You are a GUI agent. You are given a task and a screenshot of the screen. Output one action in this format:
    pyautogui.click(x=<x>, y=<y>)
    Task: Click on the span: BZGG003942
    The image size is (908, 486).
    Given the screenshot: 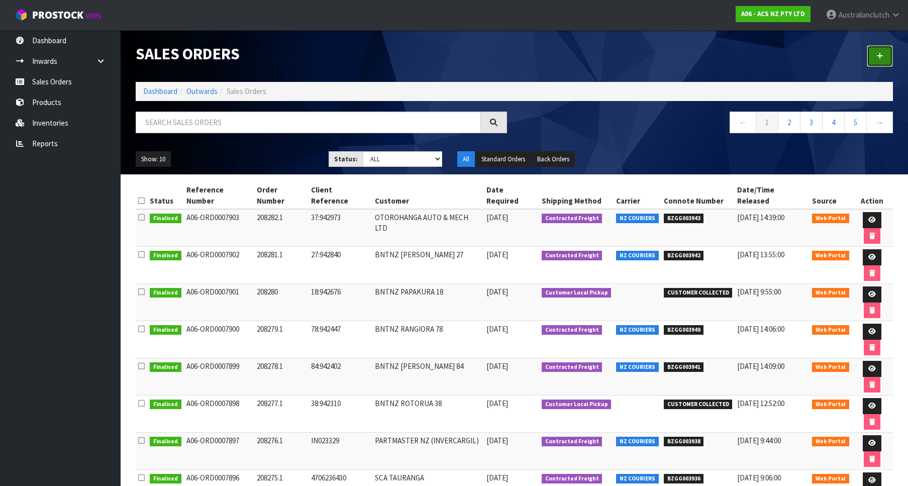 What is the action you would take?
    pyautogui.click(x=684, y=256)
    